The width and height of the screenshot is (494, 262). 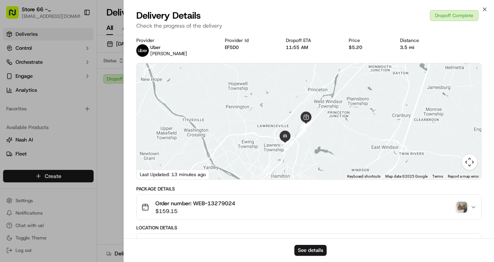 What do you see at coordinates (309, 189) in the screenshot?
I see `div: Package Details` at bounding box center [309, 189].